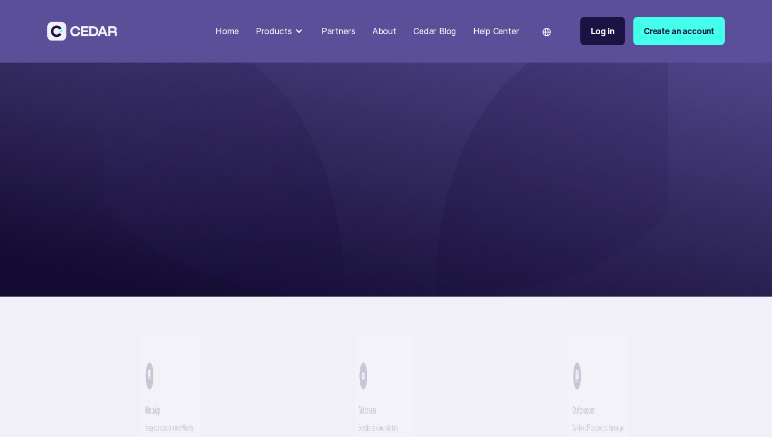  Describe the element at coordinates (679, 31) in the screenshot. I see `a: Create an account` at that location.